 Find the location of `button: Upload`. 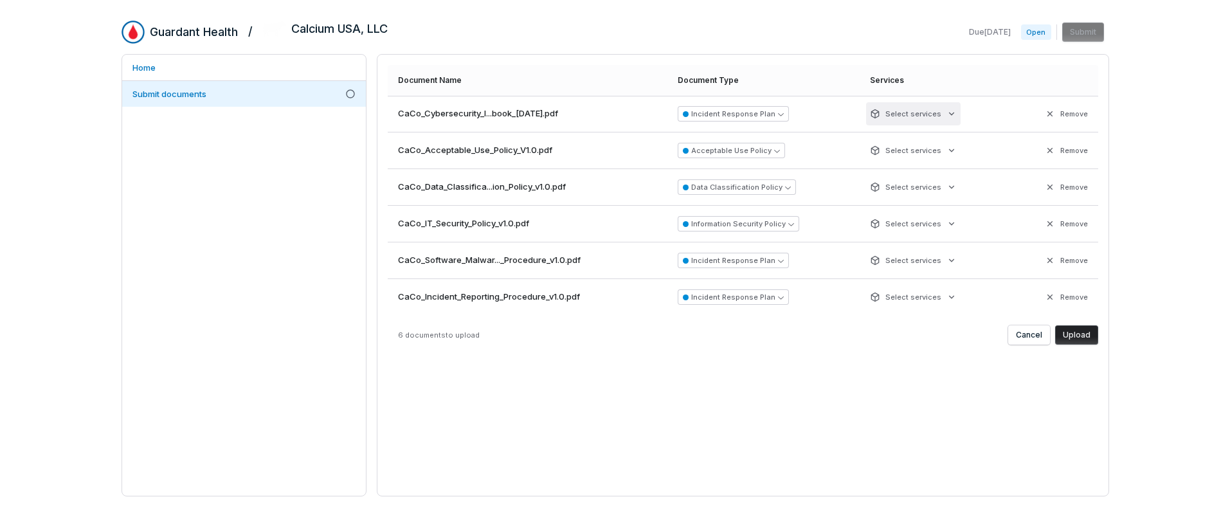

button: Upload is located at coordinates (1076, 335).